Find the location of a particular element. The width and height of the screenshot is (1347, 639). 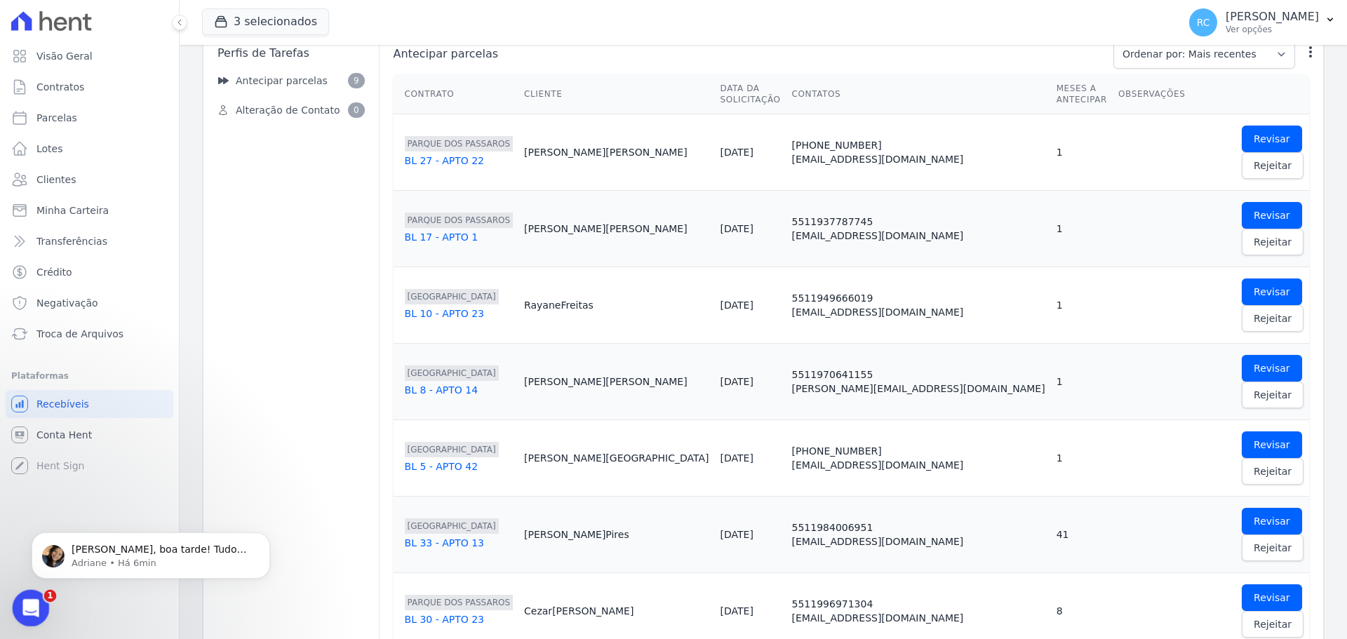

div: Bom dia! Tudo bem? Consegui ver seu video hoje, consegui entender sim.. Neste exemplo, enviamos u... is located at coordinates (160, 128).